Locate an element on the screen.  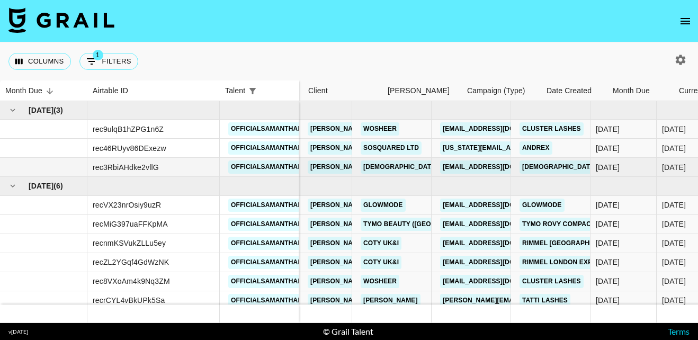
button: Select columns is located at coordinates (40, 61).